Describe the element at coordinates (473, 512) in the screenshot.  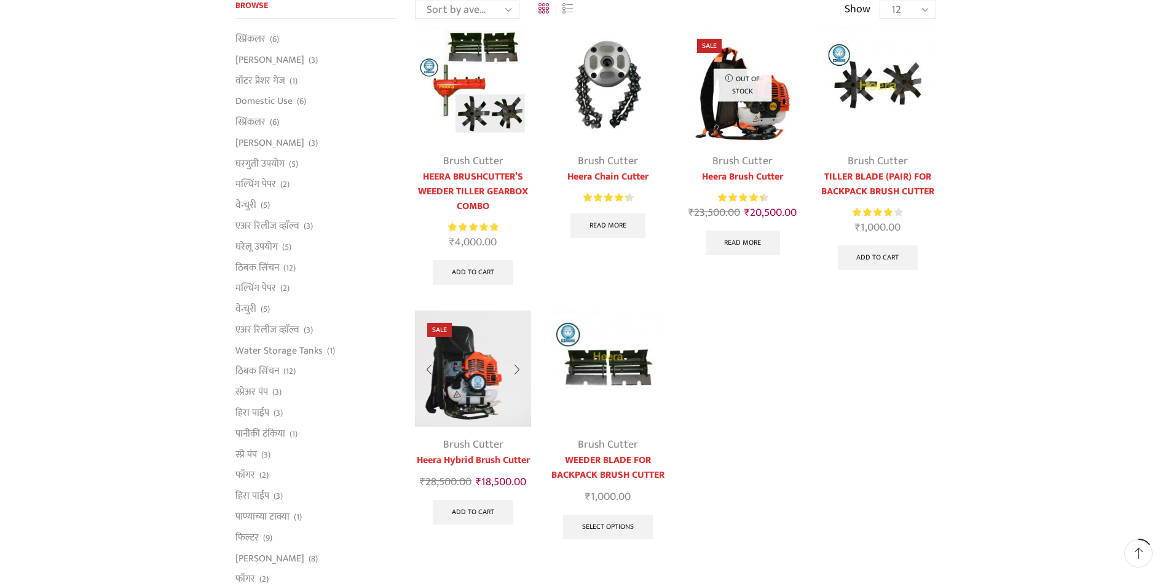
I see `a: Add to cart: “Heera Hybrid Brush Cutter”` at that location.